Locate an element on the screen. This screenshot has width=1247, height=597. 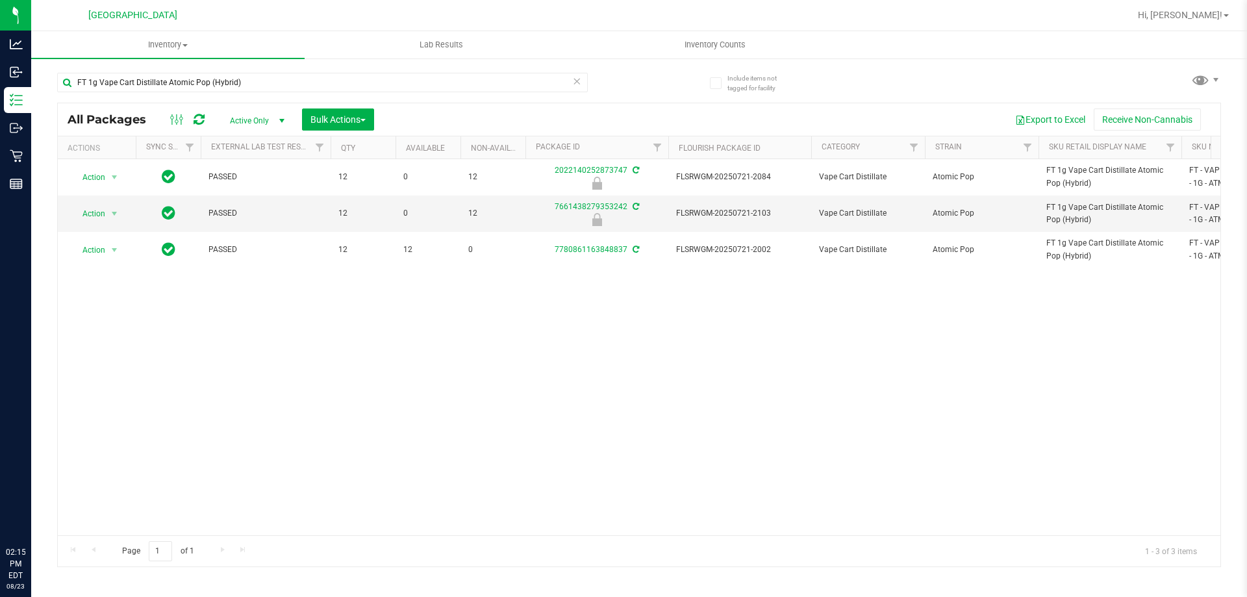
span: Inventory Counts is located at coordinates (715, 45).